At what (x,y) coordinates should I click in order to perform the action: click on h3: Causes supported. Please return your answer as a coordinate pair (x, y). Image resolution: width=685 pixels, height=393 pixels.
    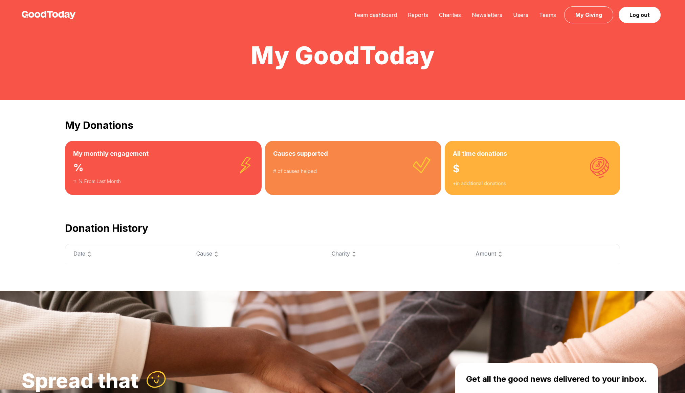
    Looking at the image, I should click on (353, 154).